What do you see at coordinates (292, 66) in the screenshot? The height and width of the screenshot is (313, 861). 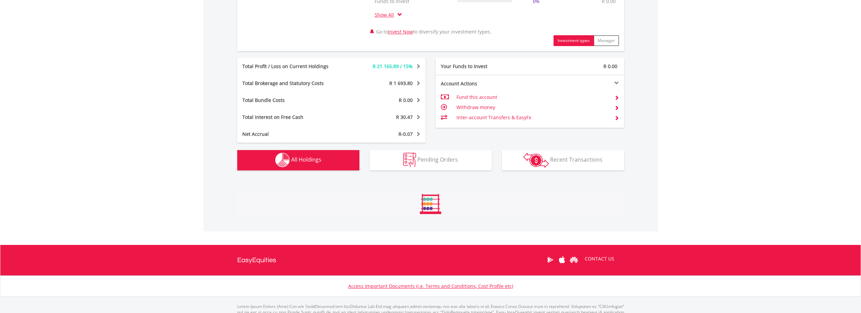 I see `div: Total Profit / Loss on Current Holdings` at bounding box center [292, 66].